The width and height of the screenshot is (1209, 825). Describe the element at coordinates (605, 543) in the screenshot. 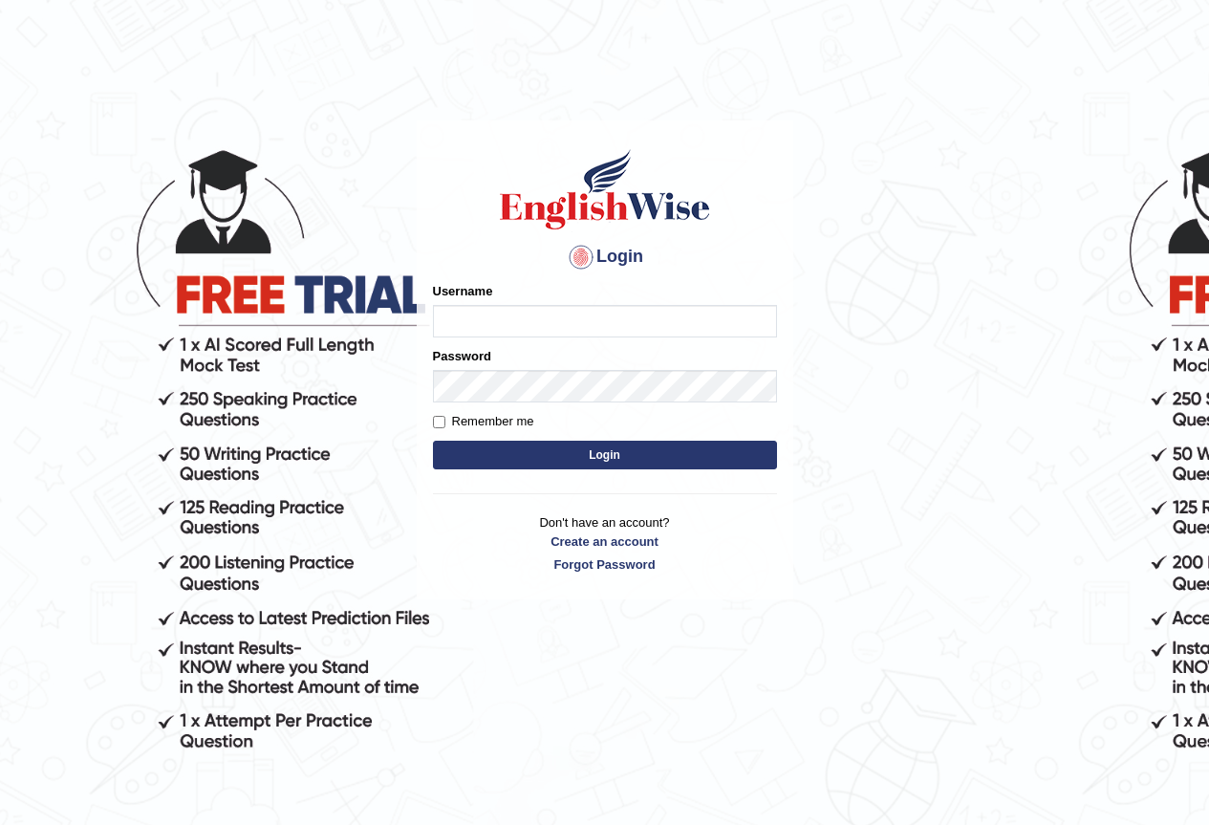

I see `p: Don't have an account?` at that location.